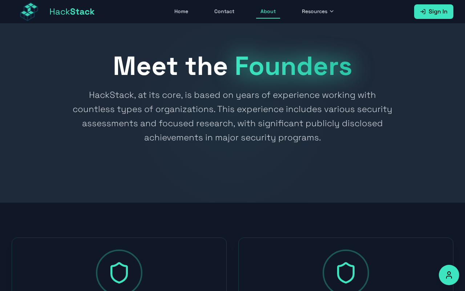 This screenshot has width=465, height=291. What do you see at coordinates (438, 12) in the screenshot?
I see `span: Sign In` at bounding box center [438, 12].